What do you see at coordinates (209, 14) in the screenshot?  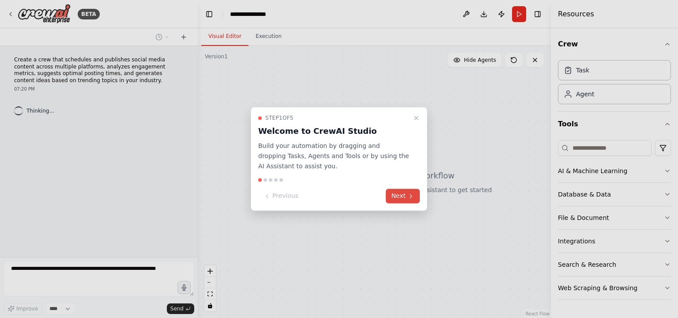 I see `button: Hide left sidebar` at bounding box center [209, 14].